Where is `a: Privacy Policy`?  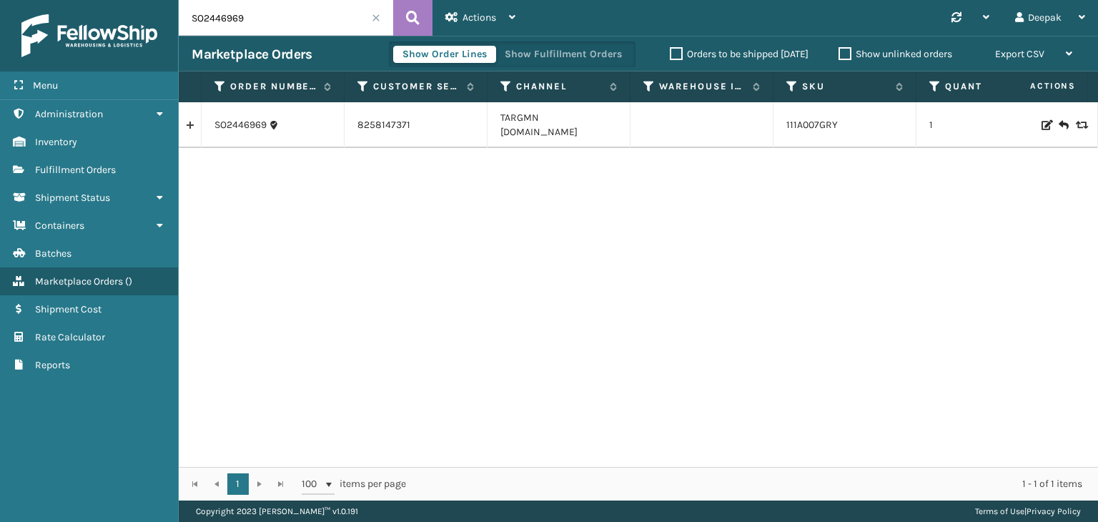
a: Privacy Policy is located at coordinates (1053, 511).